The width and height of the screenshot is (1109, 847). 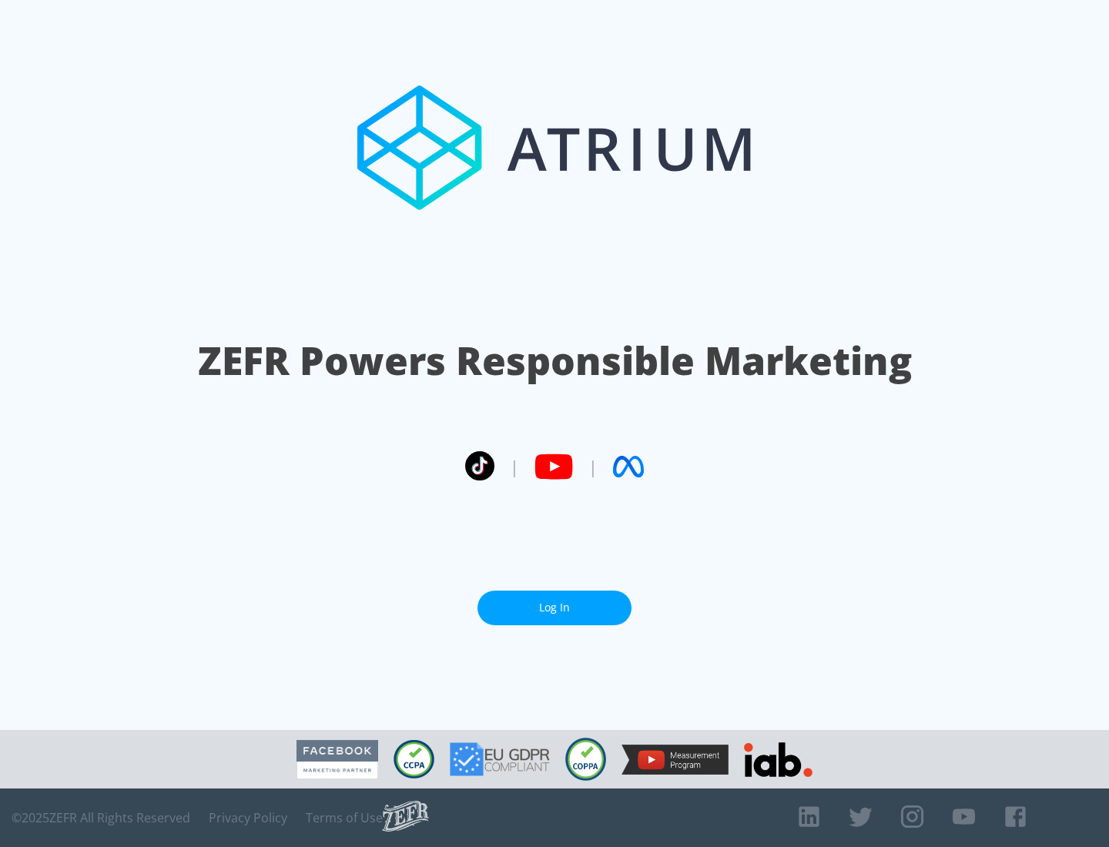 I want to click on img: COPPA Compliant, so click(x=585, y=759).